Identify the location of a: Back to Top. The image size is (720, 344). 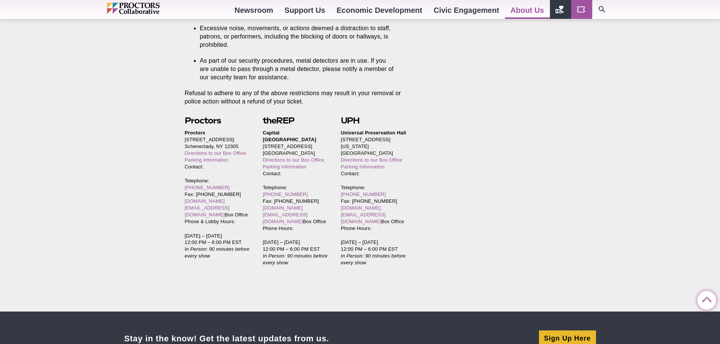
(705, 299).